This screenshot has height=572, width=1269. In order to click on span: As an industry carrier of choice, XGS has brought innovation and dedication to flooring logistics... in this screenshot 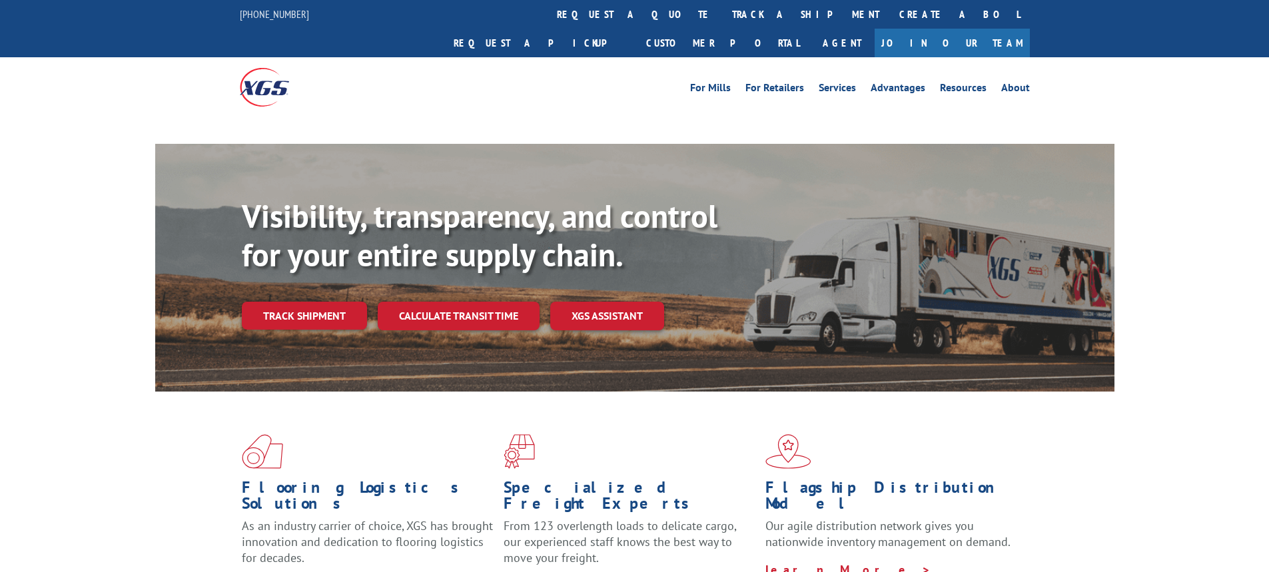, I will do `click(367, 542)`.